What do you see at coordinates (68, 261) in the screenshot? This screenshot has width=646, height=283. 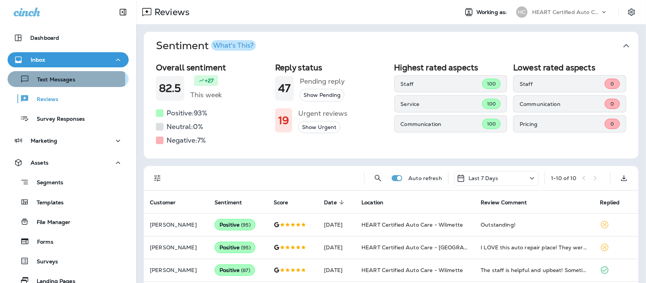 I see `button: Surveys` at bounding box center [68, 261].